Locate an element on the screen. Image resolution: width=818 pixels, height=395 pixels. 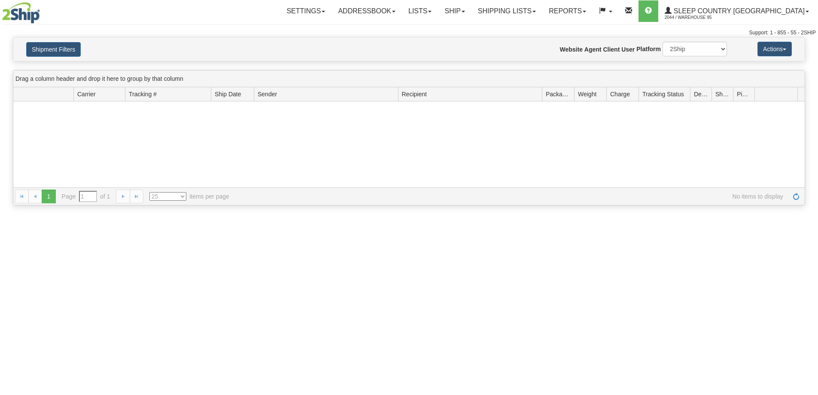
span: Tracking Status is located at coordinates (663, 94).